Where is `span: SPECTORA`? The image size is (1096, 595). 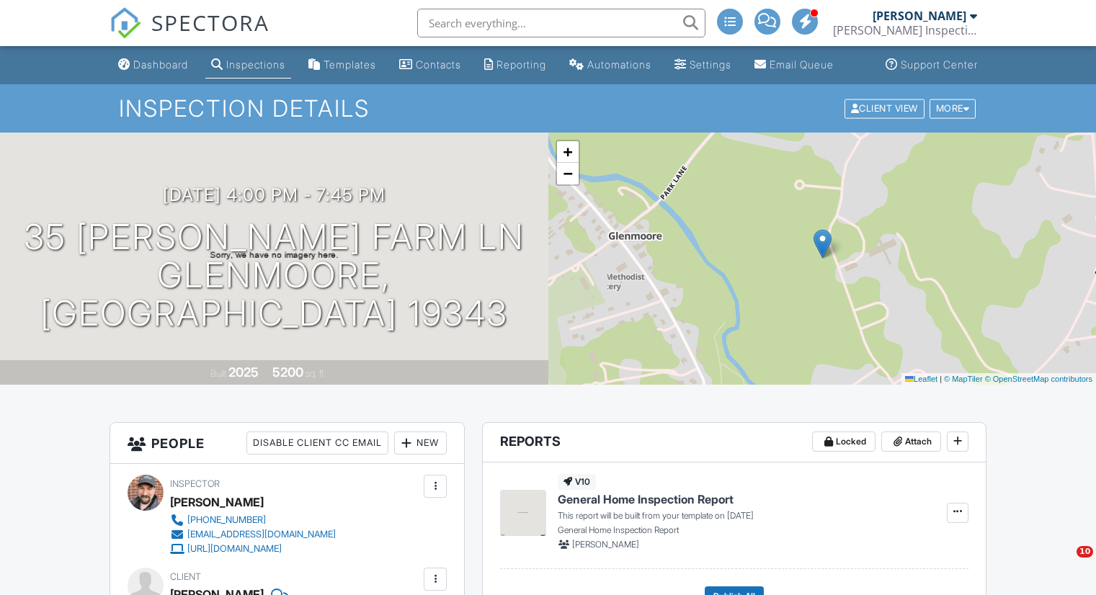 span: SPECTORA is located at coordinates (210, 22).